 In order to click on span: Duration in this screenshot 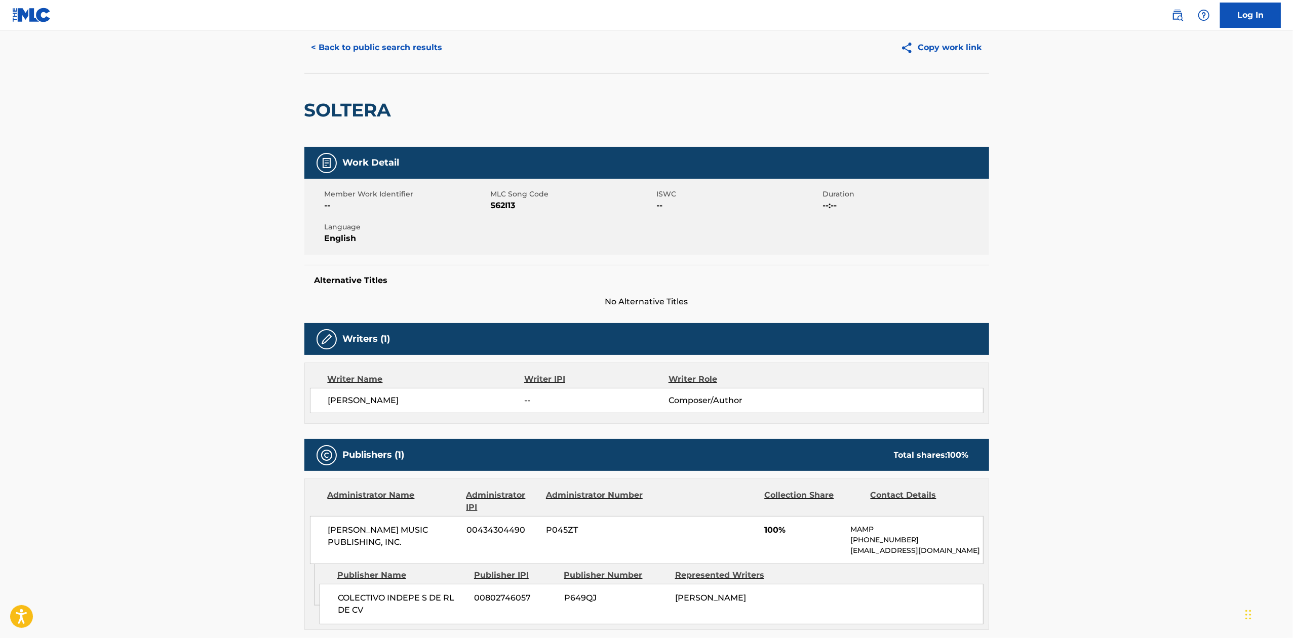, I will do `click(905, 194)`.